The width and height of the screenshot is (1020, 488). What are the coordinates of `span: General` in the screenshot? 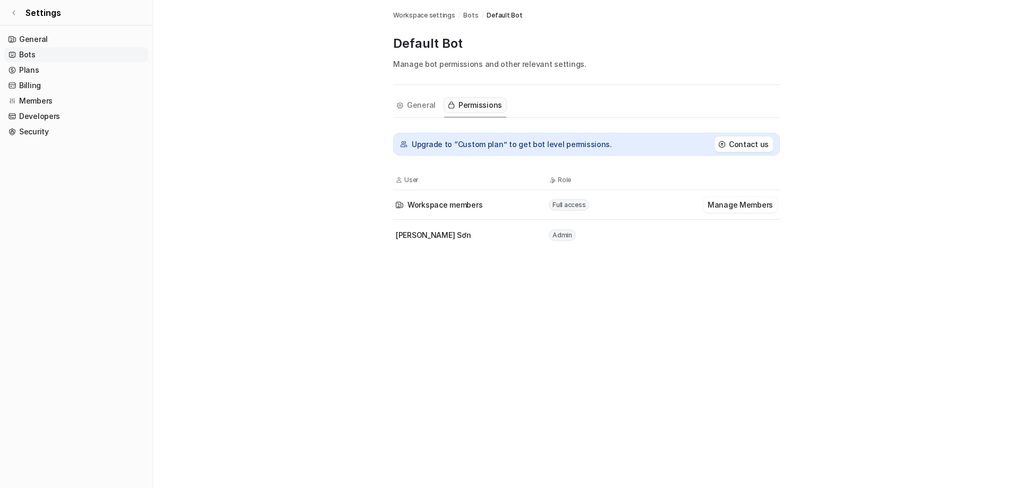 It's located at (421, 105).